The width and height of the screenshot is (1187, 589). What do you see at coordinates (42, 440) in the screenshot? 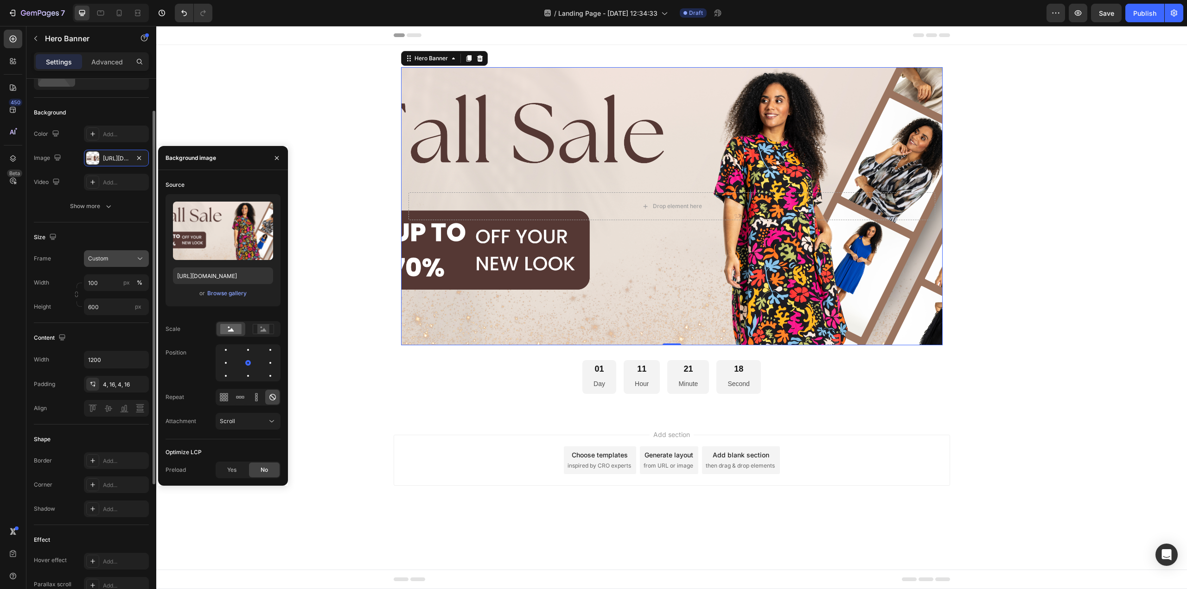
I see `div: Shape` at bounding box center [42, 440].